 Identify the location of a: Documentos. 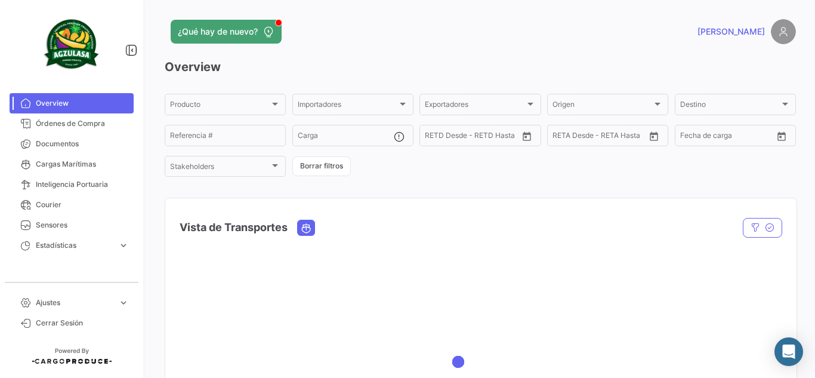
(72, 144).